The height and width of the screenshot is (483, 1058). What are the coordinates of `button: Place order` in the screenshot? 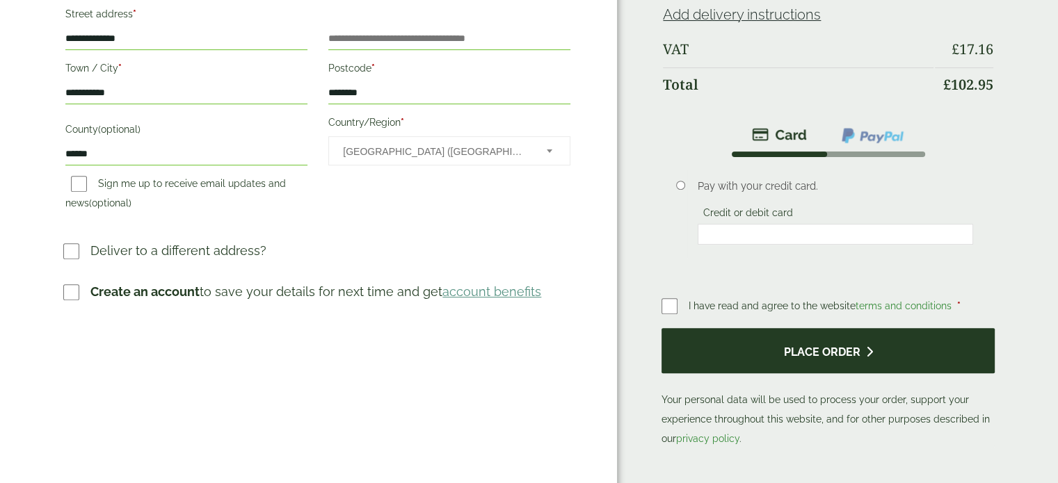 It's located at (828, 351).